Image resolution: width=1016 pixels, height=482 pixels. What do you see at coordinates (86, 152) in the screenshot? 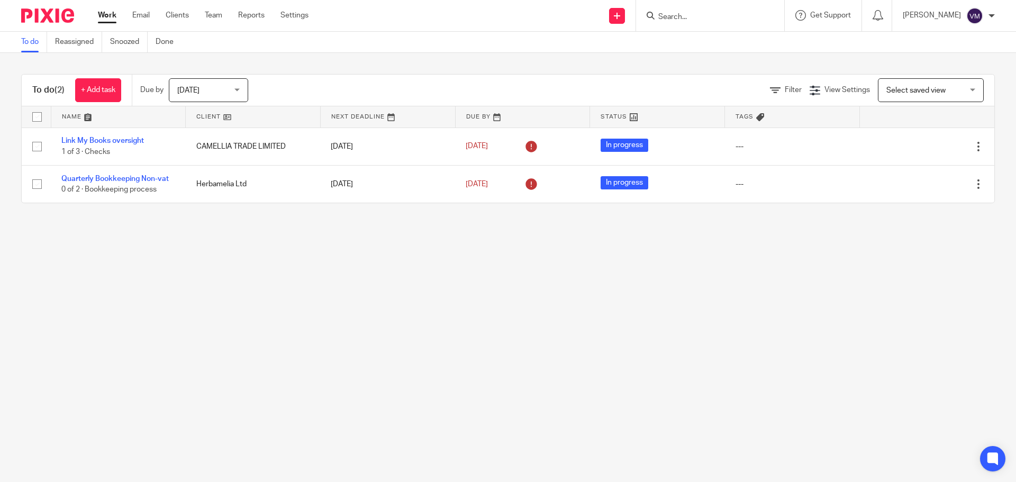
I see `span: 1 of 3 · Checks` at bounding box center [86, 152].